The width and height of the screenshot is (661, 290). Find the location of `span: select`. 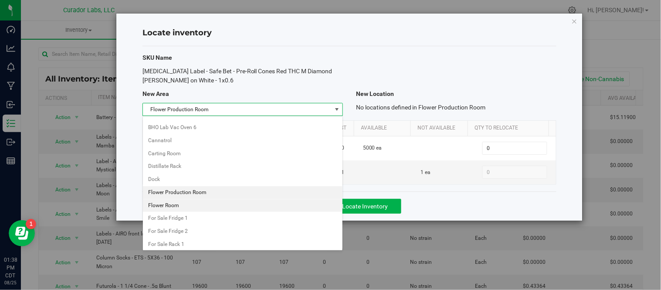

span: select is located at coordinates (337, 109).